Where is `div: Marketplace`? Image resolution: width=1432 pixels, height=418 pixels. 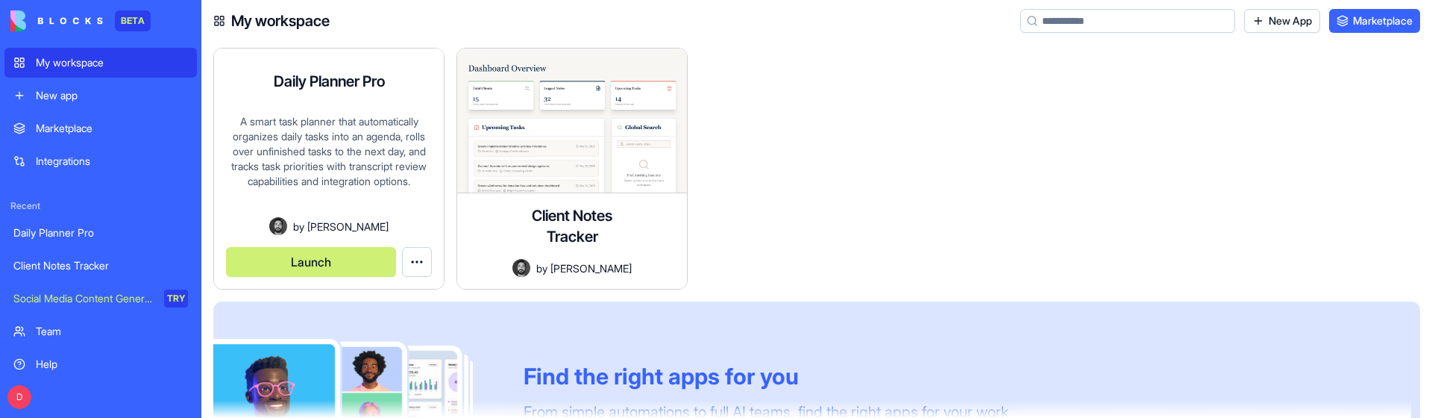
div: Marketplace is located at coordinates (112, 128).